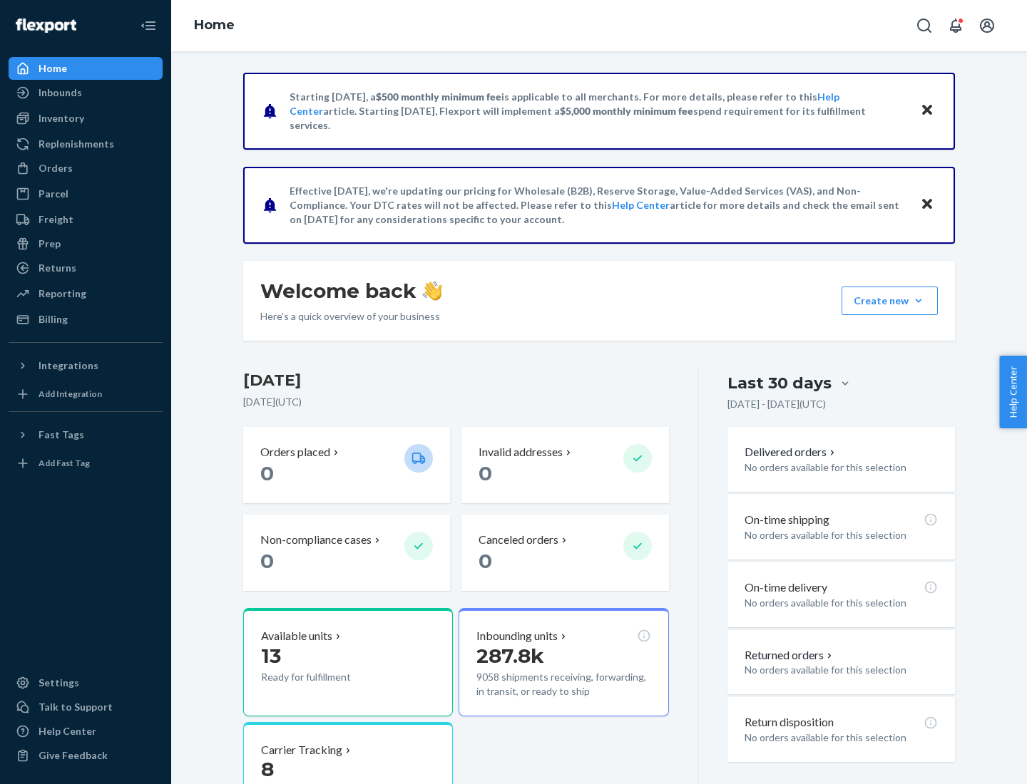 The width and height of the screenshot is (1027, 784). Describe the element at coordinates (786, 520) in the screenshot. I see `p: On-time shipping` at that location.